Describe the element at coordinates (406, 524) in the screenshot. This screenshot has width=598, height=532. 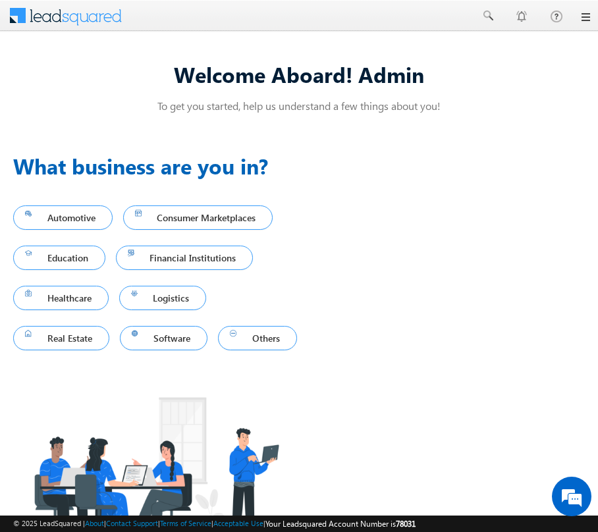
I see `span: 78031` at that location.